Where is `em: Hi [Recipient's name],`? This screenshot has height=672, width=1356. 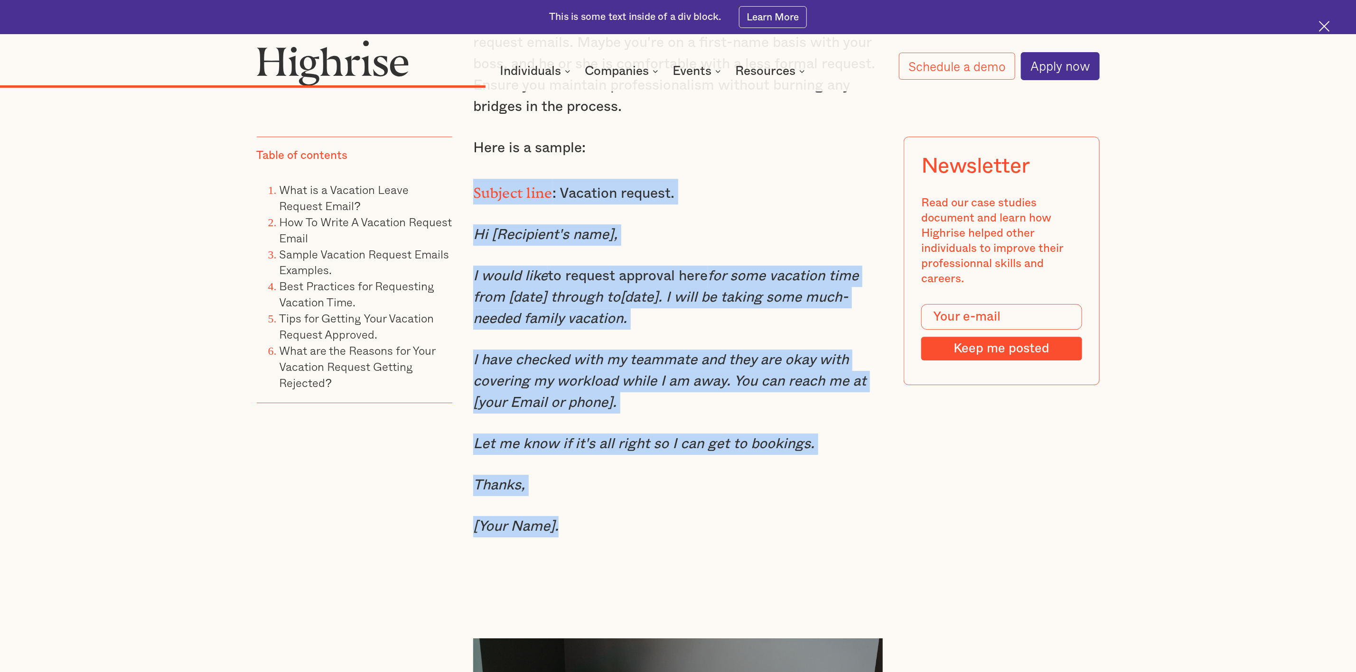
em: Hi [Recipient's name], is located at coordinates (545, 235).